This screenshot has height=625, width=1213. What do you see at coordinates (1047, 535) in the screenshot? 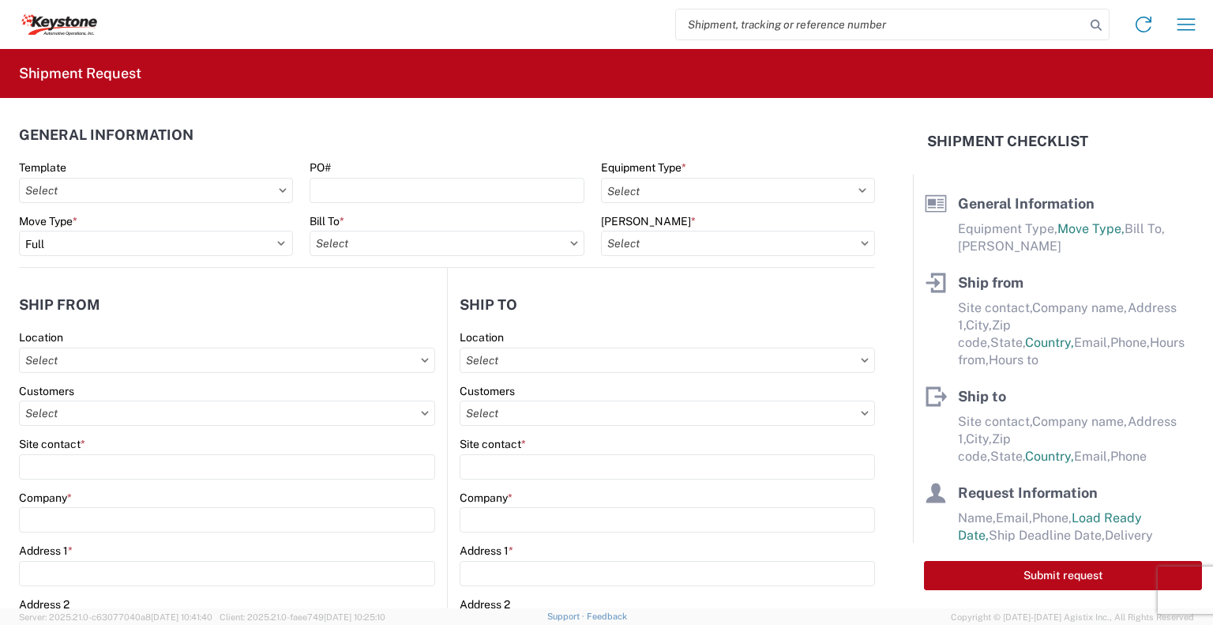
I see `span: Ship Deadline Date,` at bounding box center [1047, 535].